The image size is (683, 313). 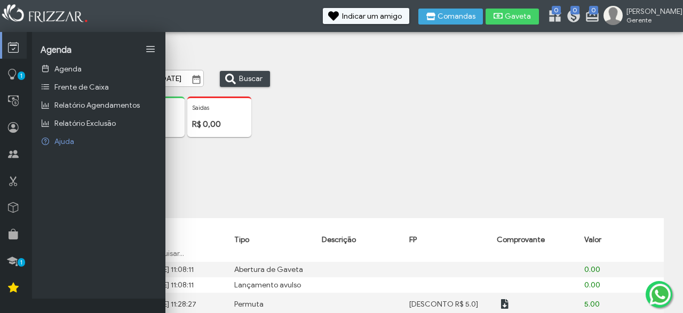 I want to click on a: Ajuda, so click(x=99, y=141).